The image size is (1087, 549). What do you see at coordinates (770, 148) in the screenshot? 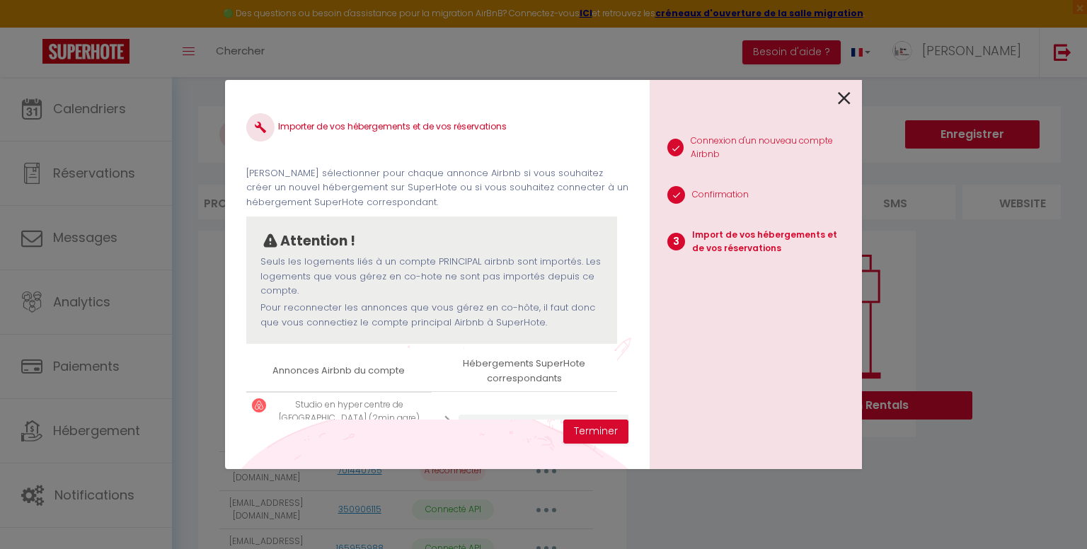
I see `p: Connexion d'un nouveau compte Airbnb` at bounding box center [770, 148].